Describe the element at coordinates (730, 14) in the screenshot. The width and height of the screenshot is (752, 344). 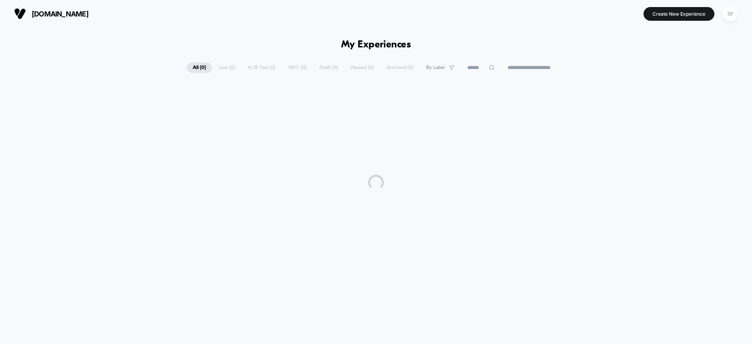
I see `div: SF` at that location.